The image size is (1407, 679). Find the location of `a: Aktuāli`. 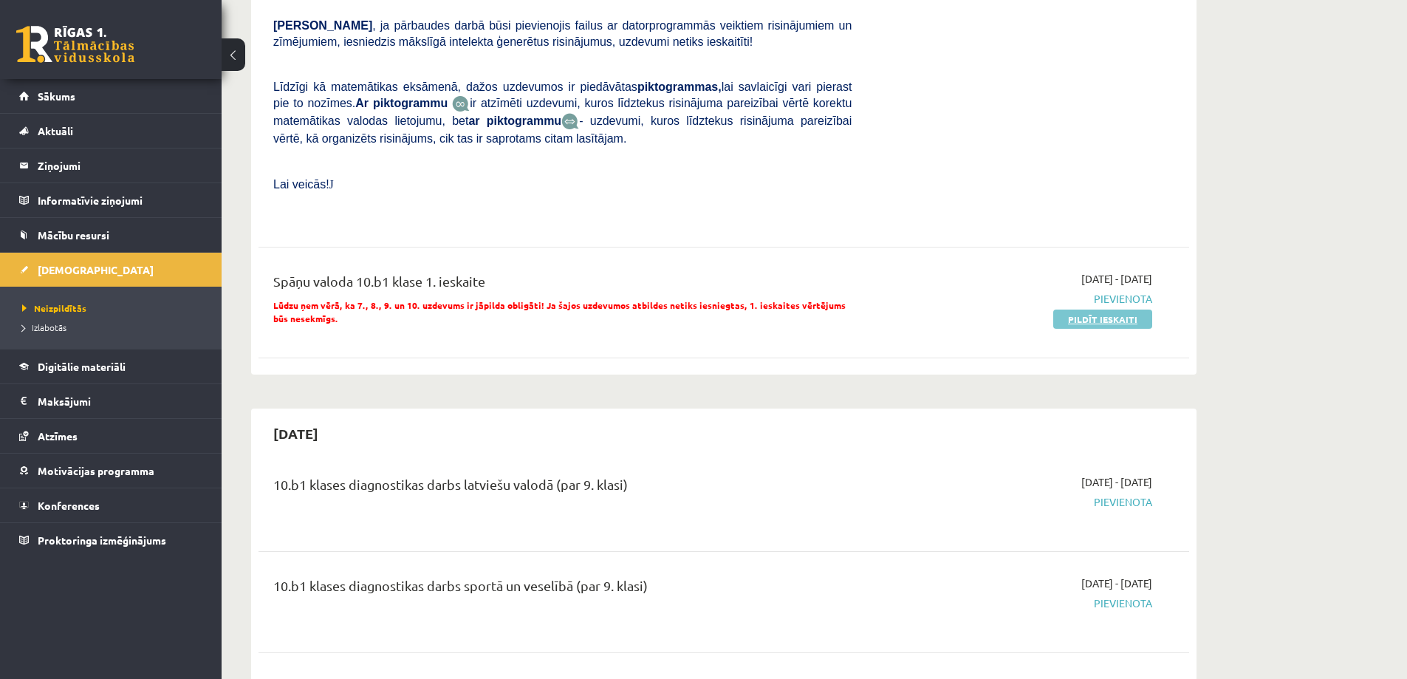

a: Aktuāli is located at coordinates (111, 131).